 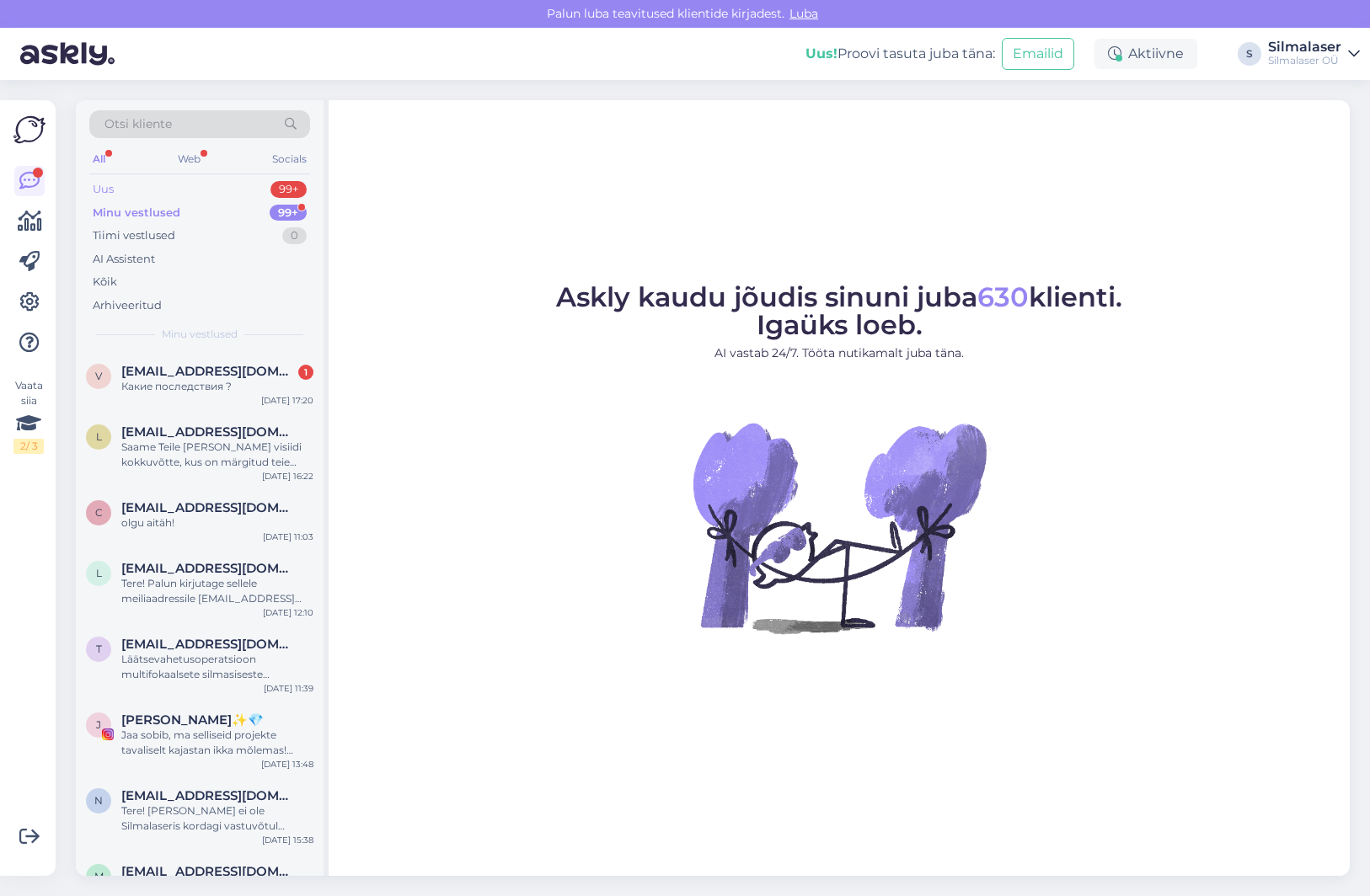 What do you see at coordinates (900, 54) in the screenshot?
I see `div: Proovi tasuta juba täna:` at bounding box center [900, 54].